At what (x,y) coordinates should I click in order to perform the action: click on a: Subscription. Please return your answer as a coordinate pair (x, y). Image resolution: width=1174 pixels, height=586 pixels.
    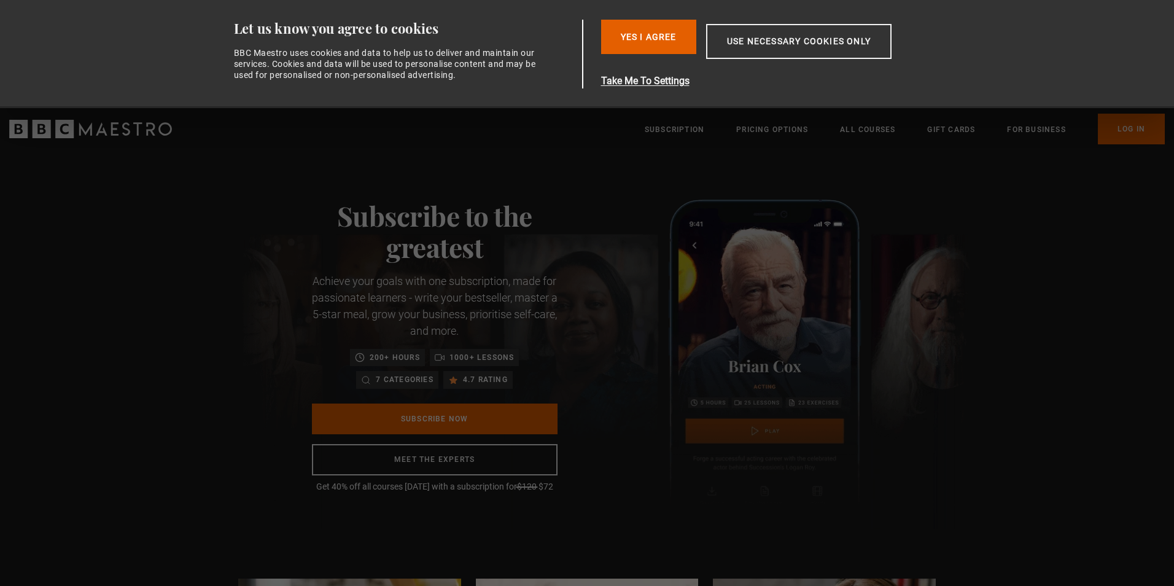
    Looking at the image, I should click on (674, 130).